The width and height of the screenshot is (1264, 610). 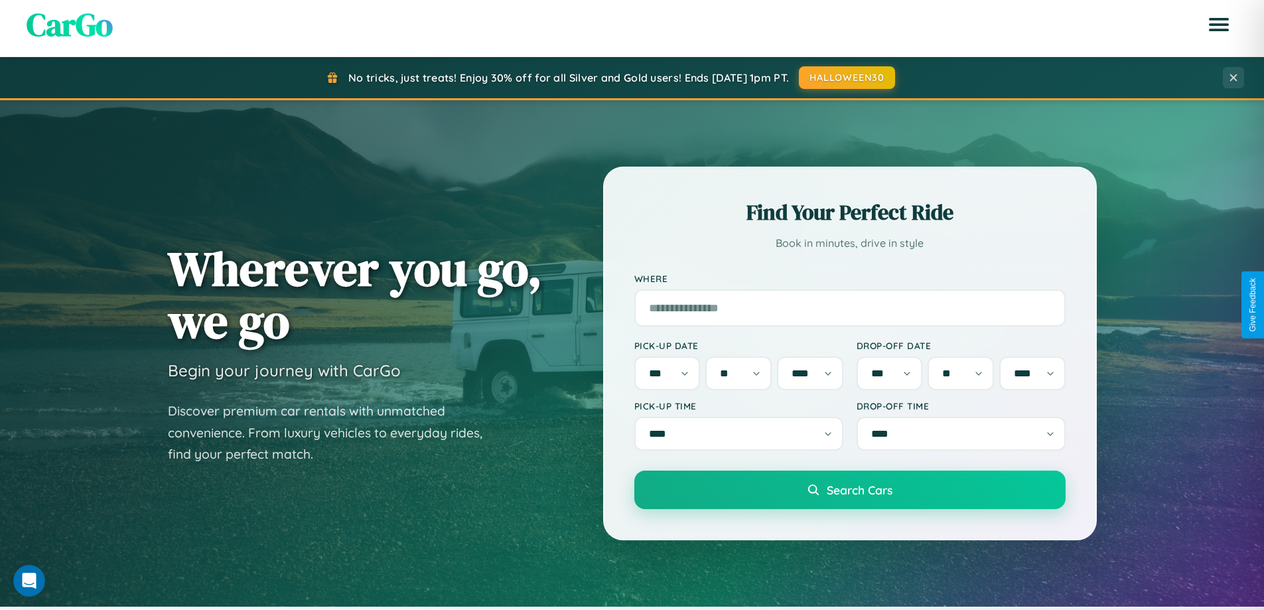 What do you see at coordinates (850, 490) in the screenshot?
I see `button: Search Cars` at bounding box center [850, 490].